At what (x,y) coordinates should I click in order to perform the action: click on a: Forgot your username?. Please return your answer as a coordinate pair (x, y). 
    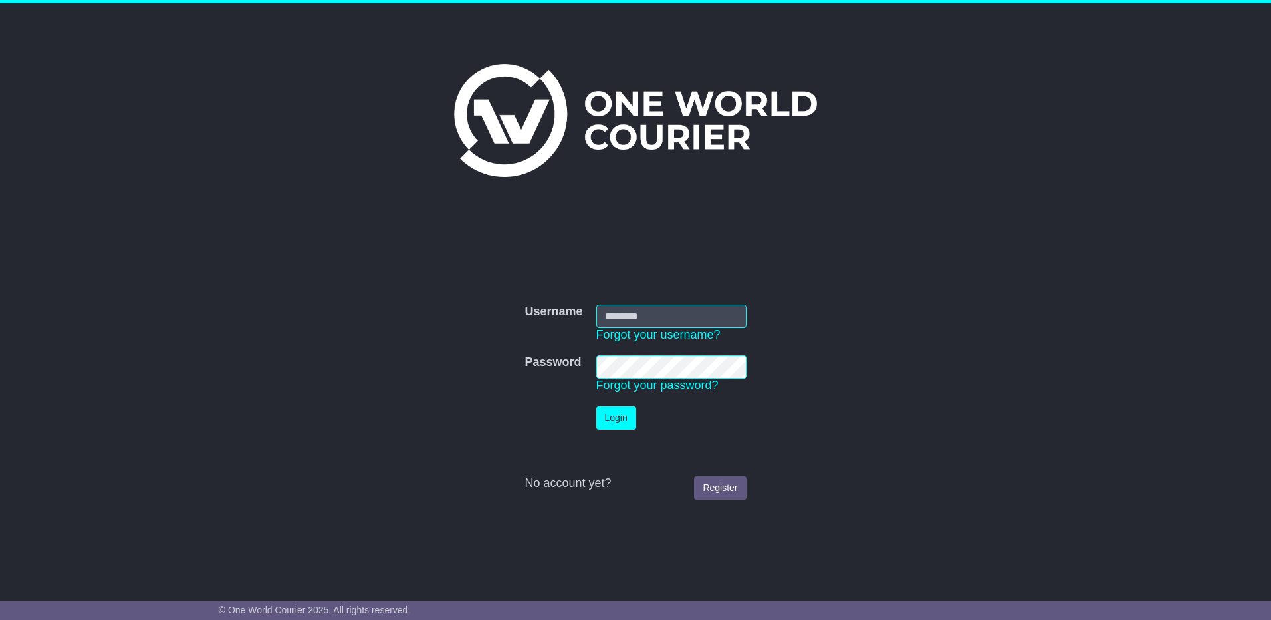
    Looking at the image, I should click on (658, 334).